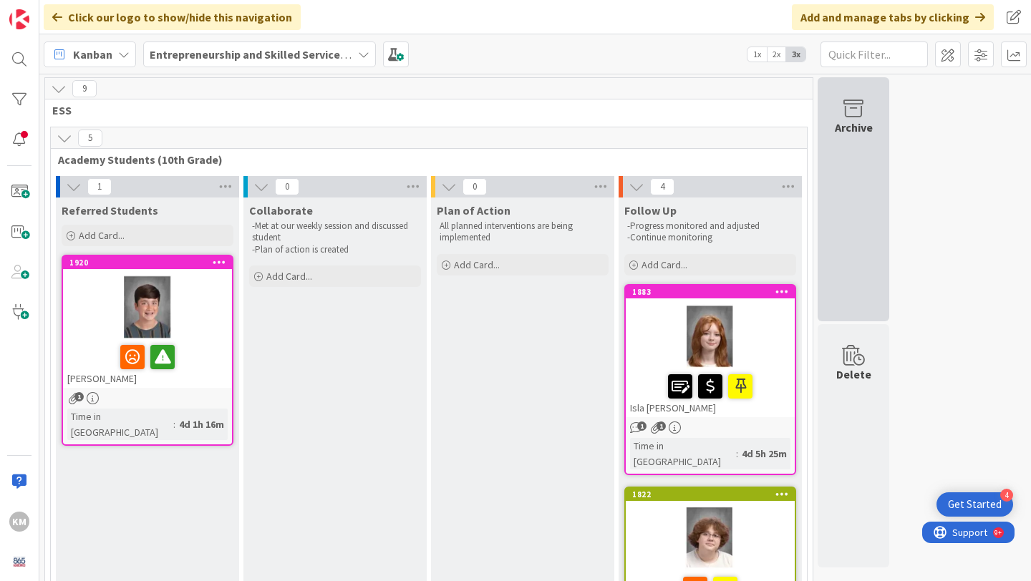 The height and width of the screenshot is (581, 1031). Describe the element at coordinates (423, 160) in the screenshot. I see `span: Academy Students (10th Grade)` at that location.